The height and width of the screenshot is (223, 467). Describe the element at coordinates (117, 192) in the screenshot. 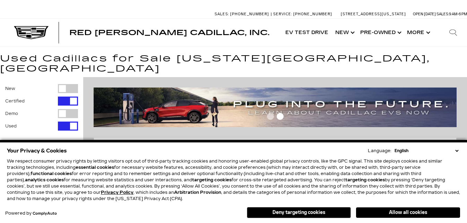

I see `u: Privacy Policy` at that location.